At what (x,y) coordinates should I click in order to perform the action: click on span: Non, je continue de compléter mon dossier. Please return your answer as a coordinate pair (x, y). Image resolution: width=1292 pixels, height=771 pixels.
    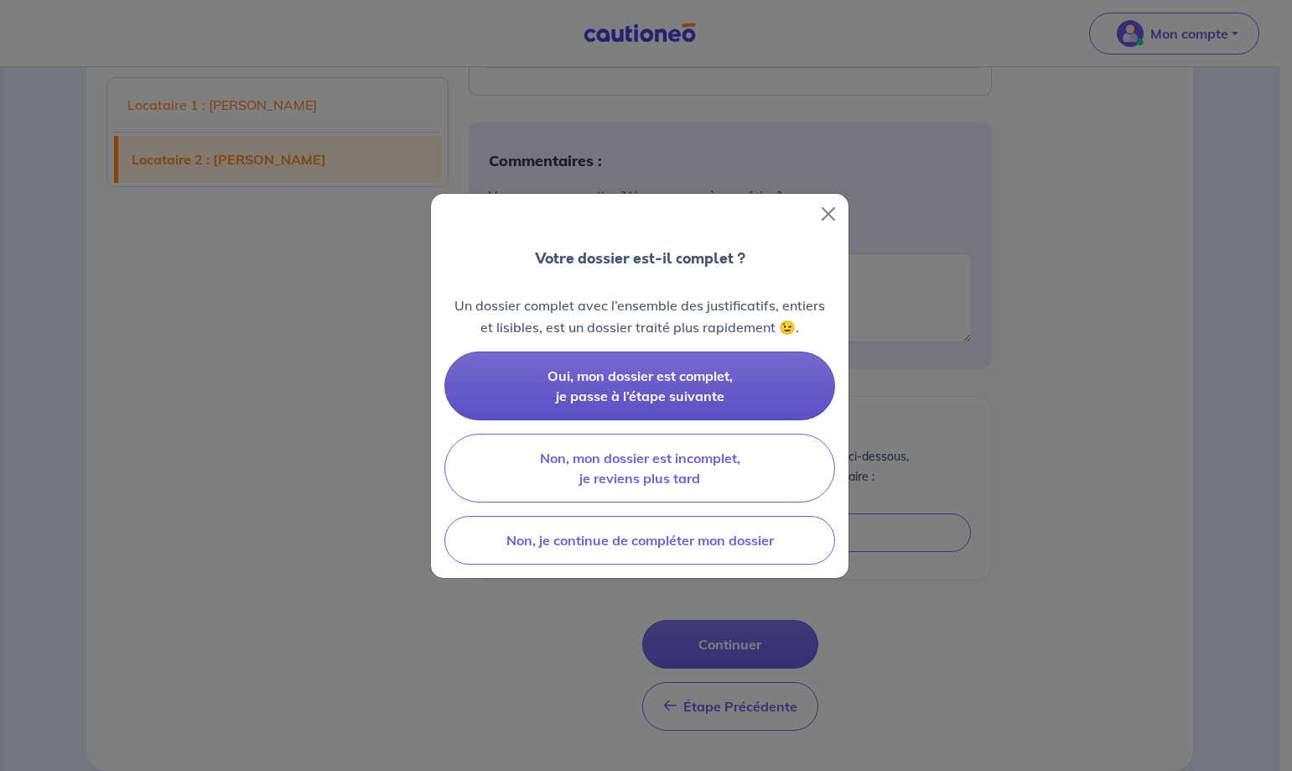
    Looking at the image, I should click on (640, 540).